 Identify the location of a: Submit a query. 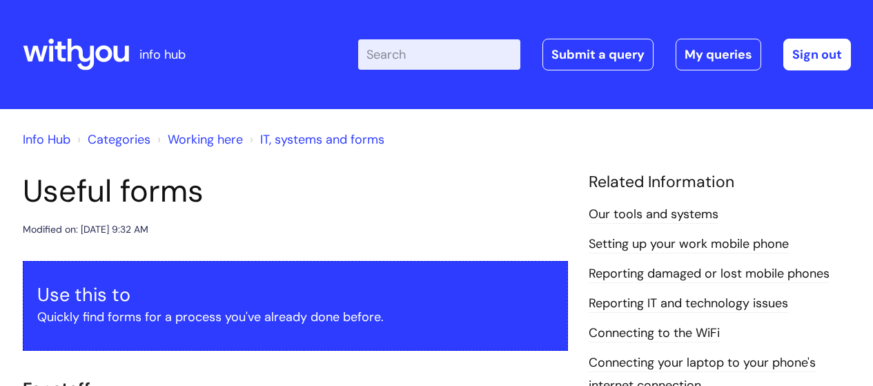
(598, 55).